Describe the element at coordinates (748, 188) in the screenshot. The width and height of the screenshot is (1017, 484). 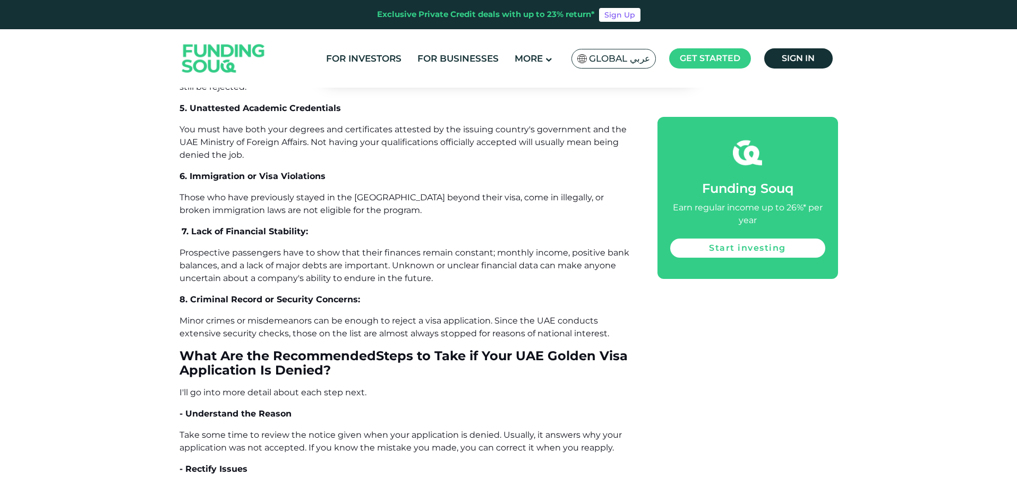
I see `span: Funding Souq` at that location.